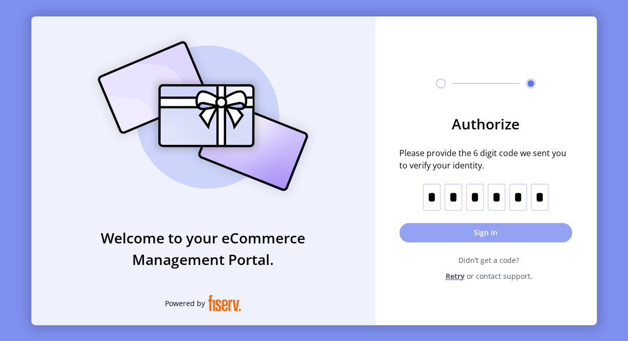 Image resolution: width=628 pixels, height=341 pixels. Describe the element at coordinates (485, 233) in the screenshot. I see `button: Sign in` at that location.